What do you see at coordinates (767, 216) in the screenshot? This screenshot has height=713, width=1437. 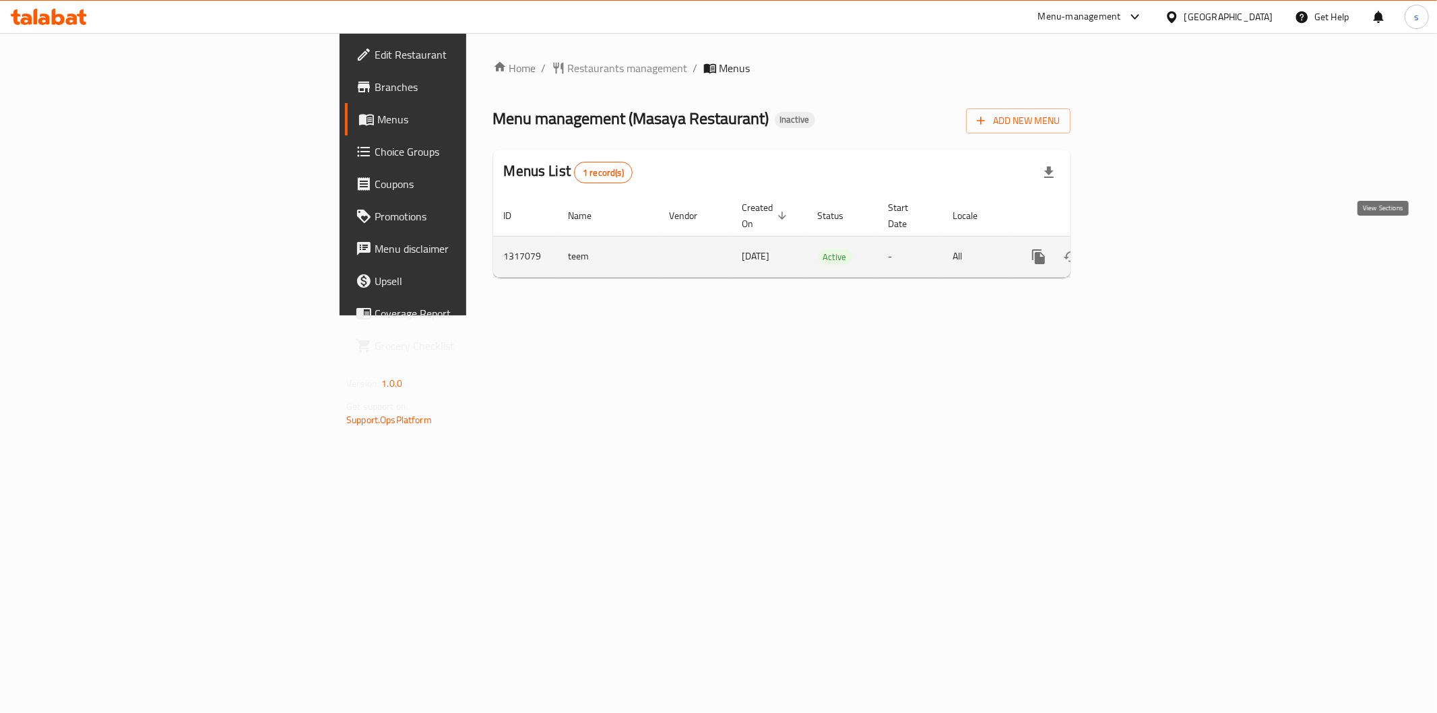 I see `span: Created On` at bounding box center [767, 216].